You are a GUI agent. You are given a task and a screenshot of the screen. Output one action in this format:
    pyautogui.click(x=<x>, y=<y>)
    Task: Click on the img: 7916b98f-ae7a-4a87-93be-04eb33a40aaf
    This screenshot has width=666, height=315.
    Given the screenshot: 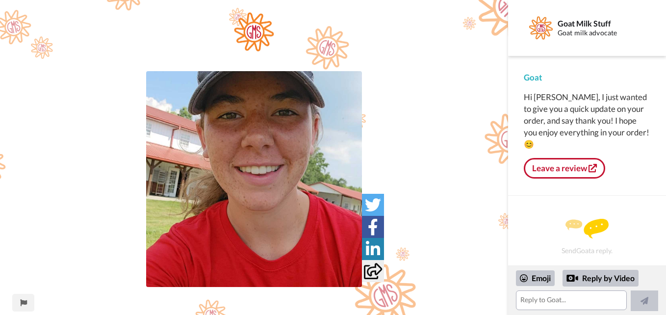 What is the action you would take?
    pyautogui.click(x=254, y=32)
    